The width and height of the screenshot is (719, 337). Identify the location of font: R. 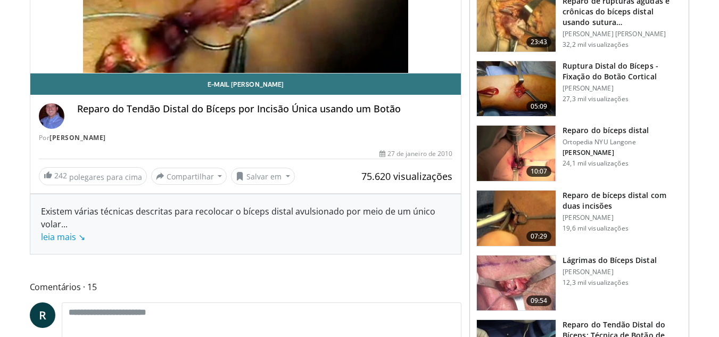
(43, 314).